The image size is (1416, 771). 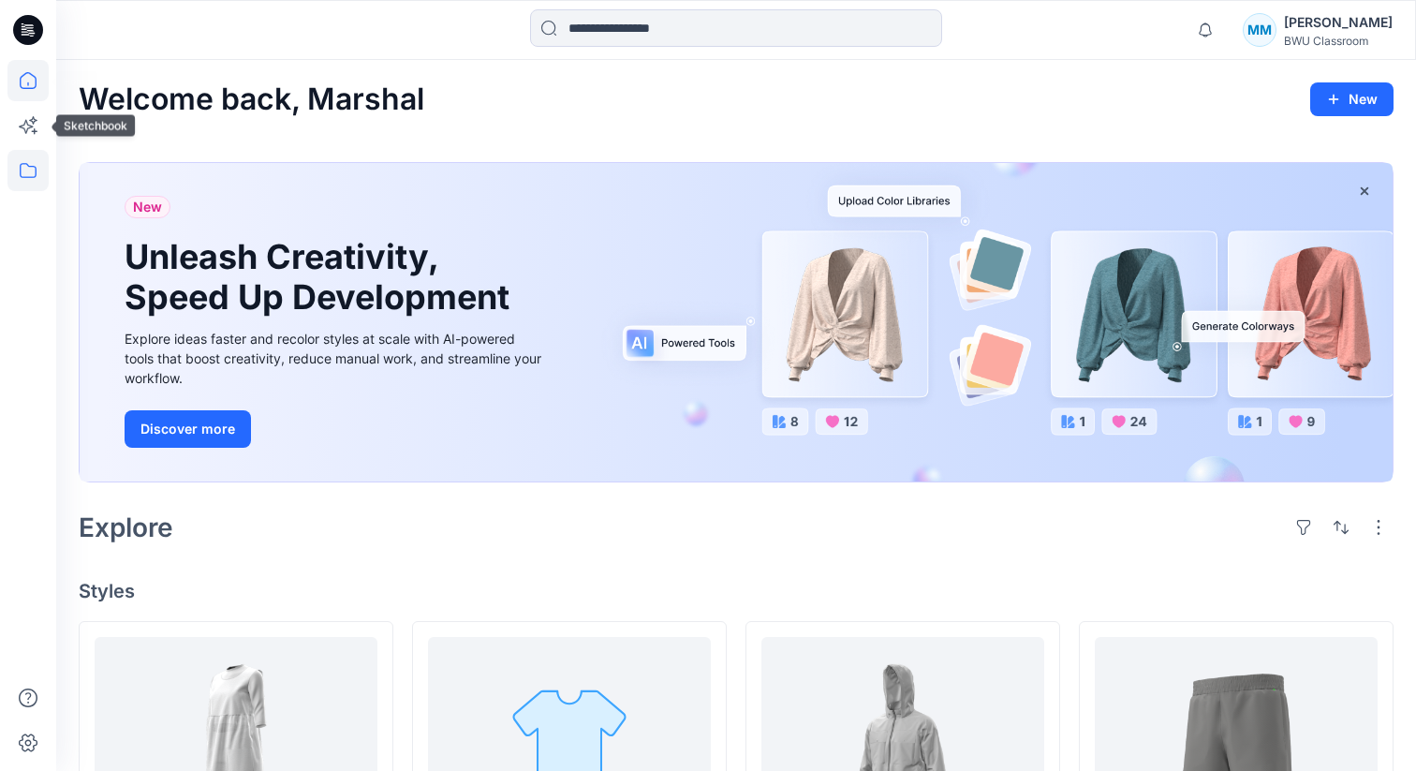 What do you see at coordinates (736, 591) in the screenshot?
I see `h4: Styles` at bounding box center [736, 591].